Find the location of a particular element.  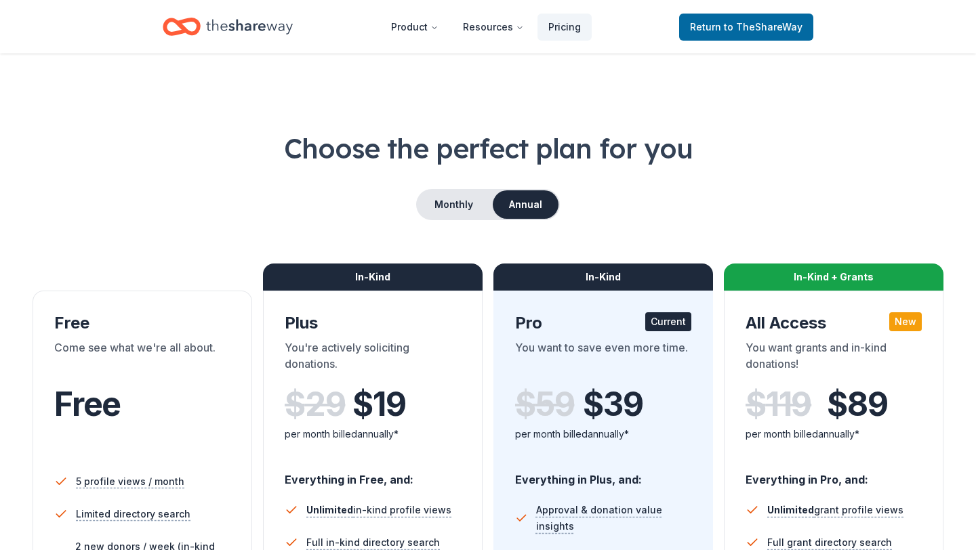

div: In-Kind + Grants is located at coordinates (833, 277).